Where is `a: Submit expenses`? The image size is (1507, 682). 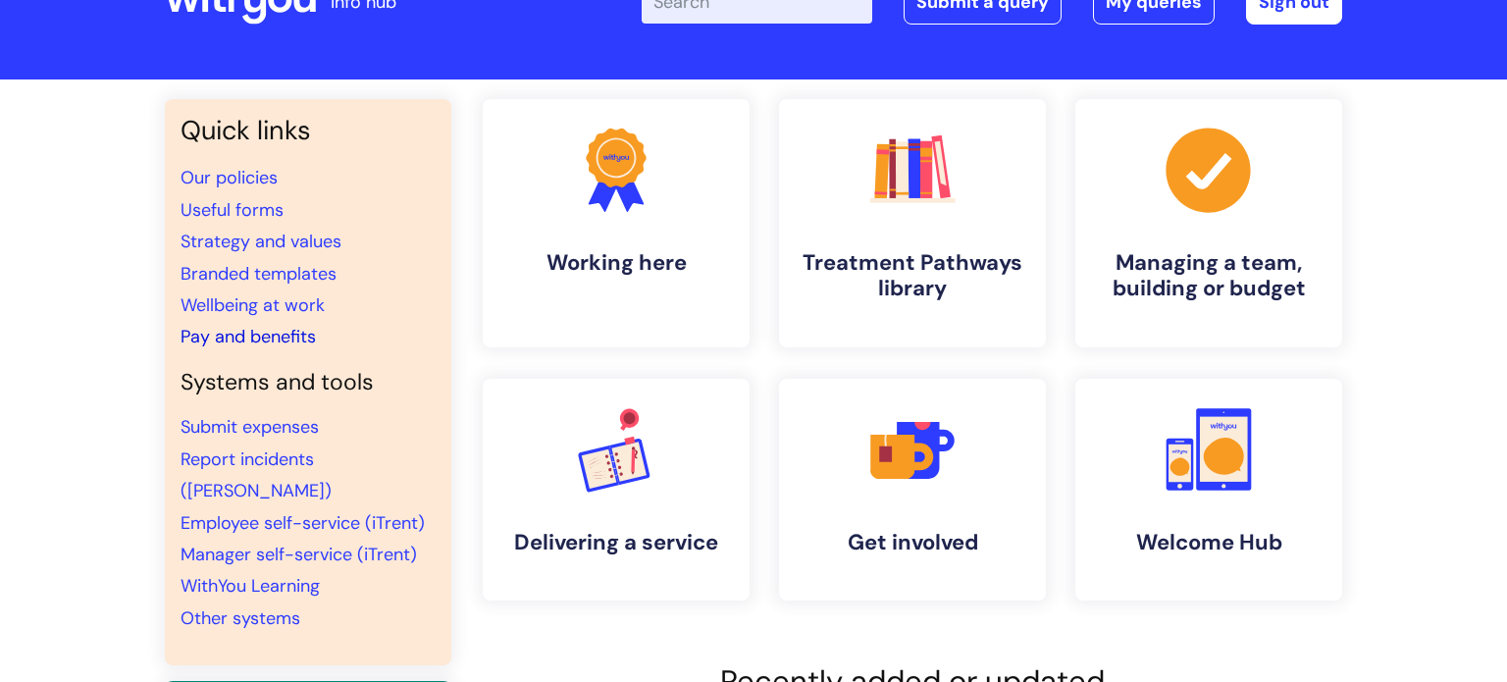
a: Submit expenses is located at coordinates (249, 427).